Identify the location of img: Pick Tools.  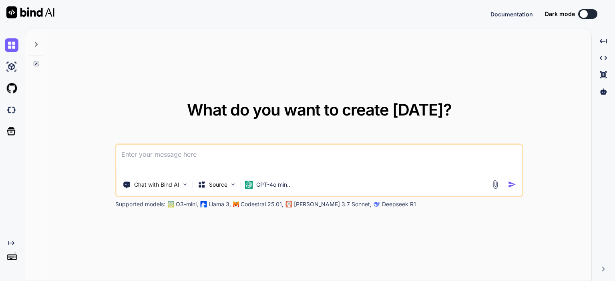
(185, 184).